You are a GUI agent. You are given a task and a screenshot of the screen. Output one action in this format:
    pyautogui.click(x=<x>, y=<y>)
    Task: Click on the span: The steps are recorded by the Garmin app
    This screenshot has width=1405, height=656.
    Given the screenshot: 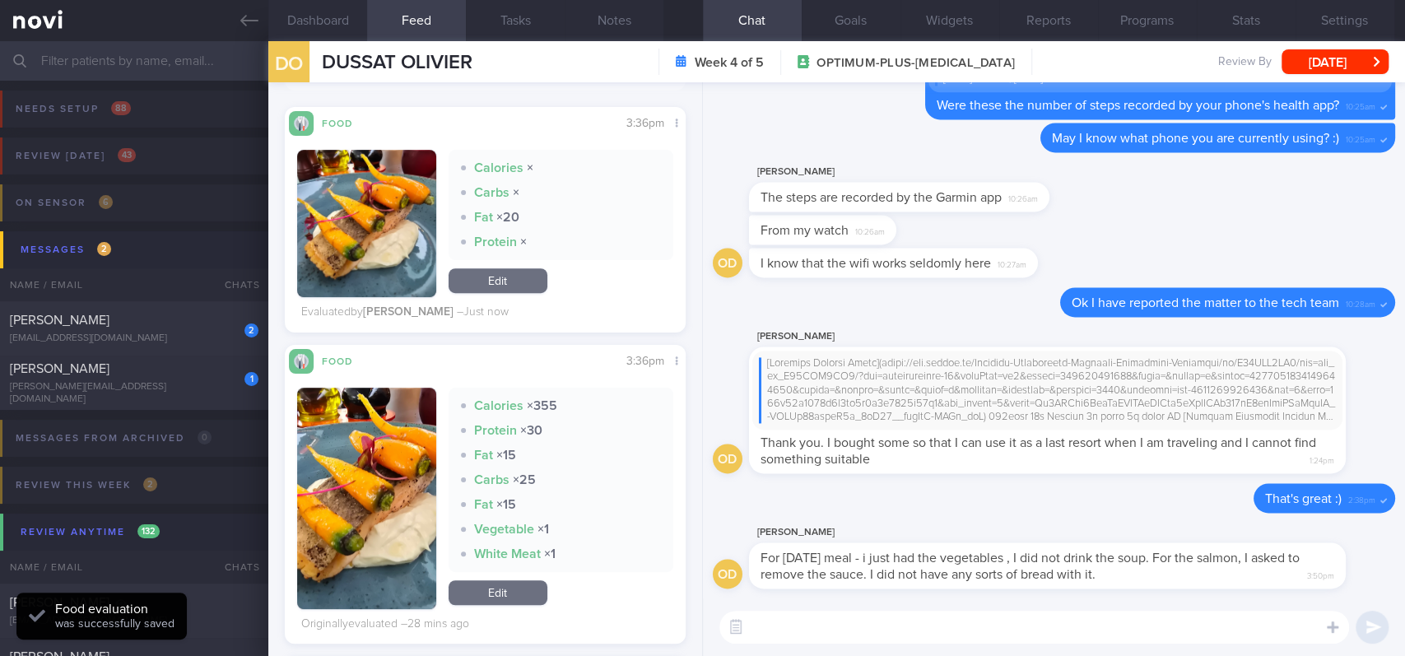 What is the action you would take?
    pyautogui.click(x=881, y=198)
    